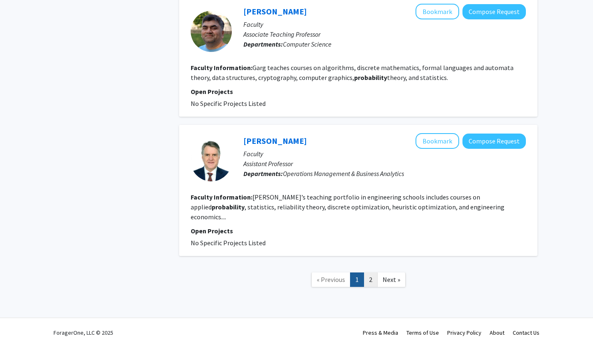  I want to click on nav: Page navigation, so click(359, 281).